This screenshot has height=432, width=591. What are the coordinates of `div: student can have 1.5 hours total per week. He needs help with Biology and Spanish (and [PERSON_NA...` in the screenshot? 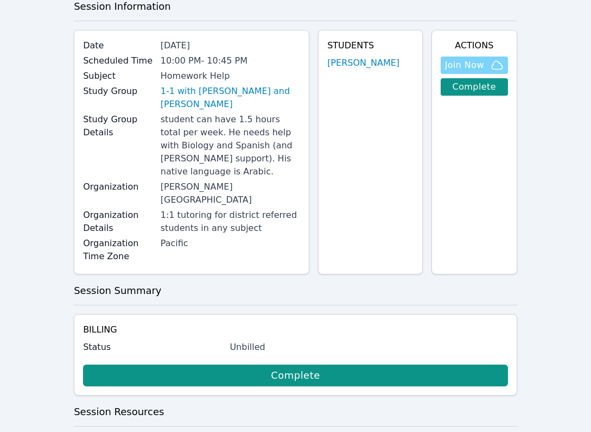 It's located at (230, 145).